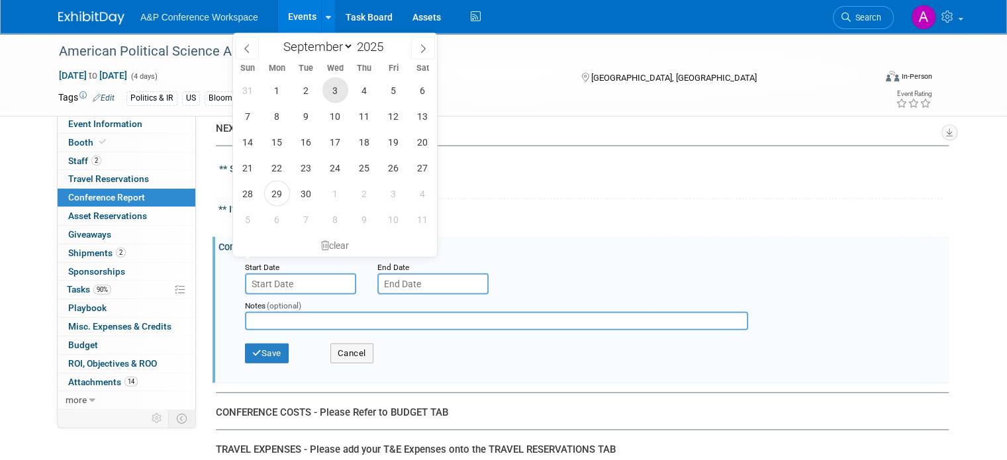 The image size is (1007, 460). Describe the element at coordinates (277, 193) in the screenshot. I see `span: September 29, 2025` at that location.